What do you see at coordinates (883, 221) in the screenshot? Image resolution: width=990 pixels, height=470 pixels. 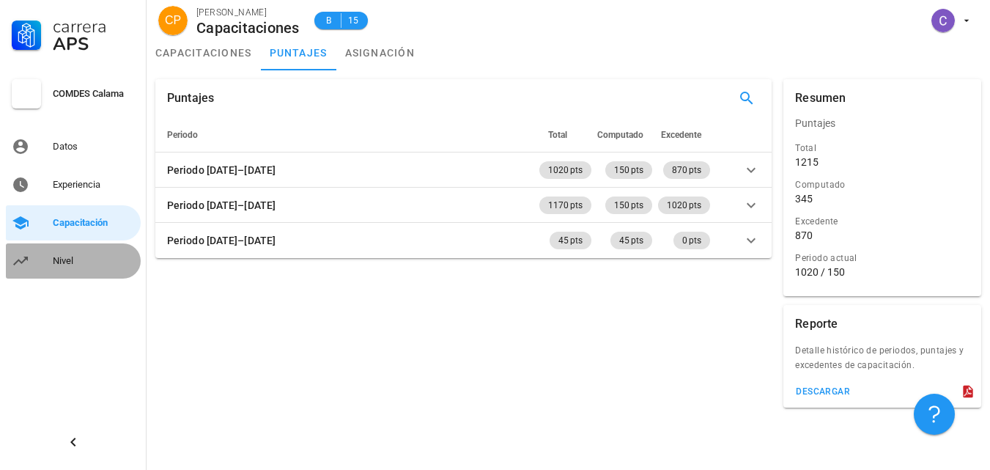 I see `div: Excedente` at bounding box center [883, 221].